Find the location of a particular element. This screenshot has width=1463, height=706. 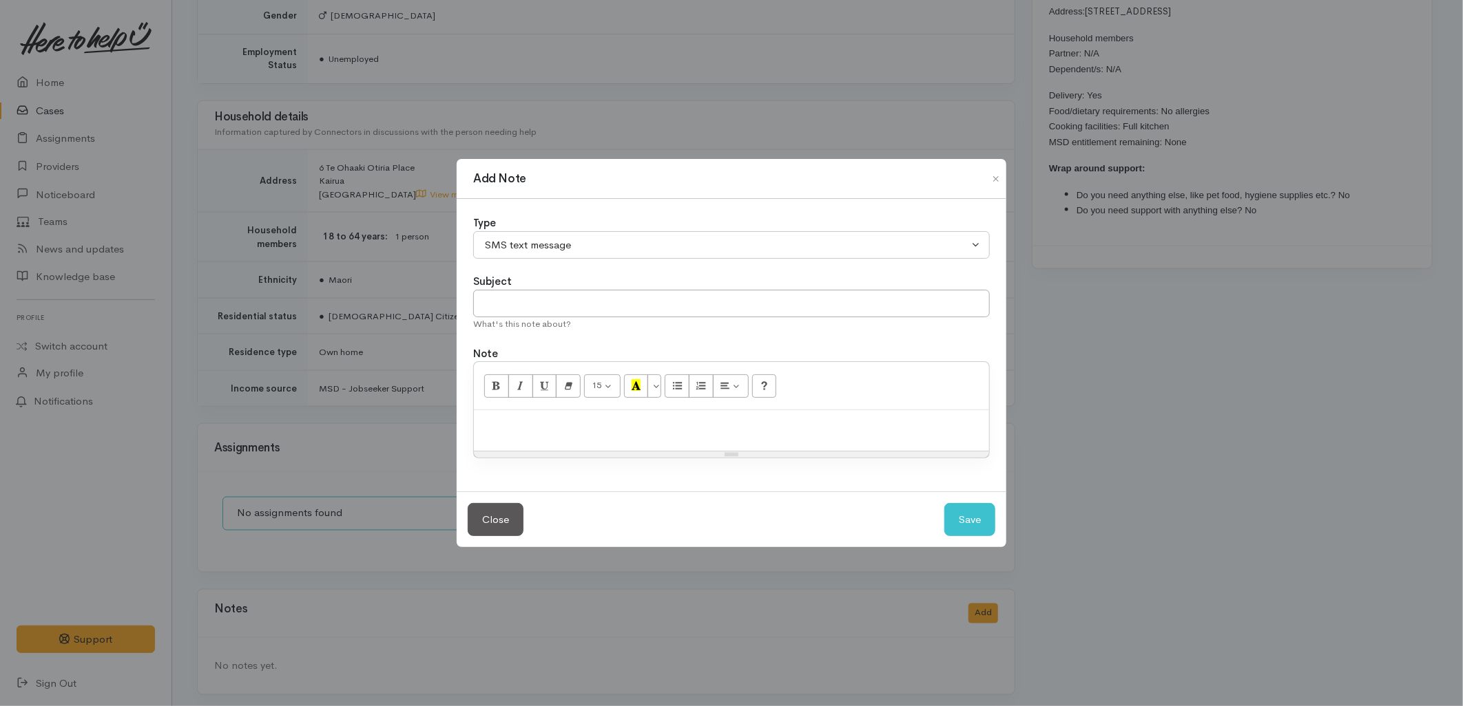

h1: Add Note is located at coordinates (499, 179).